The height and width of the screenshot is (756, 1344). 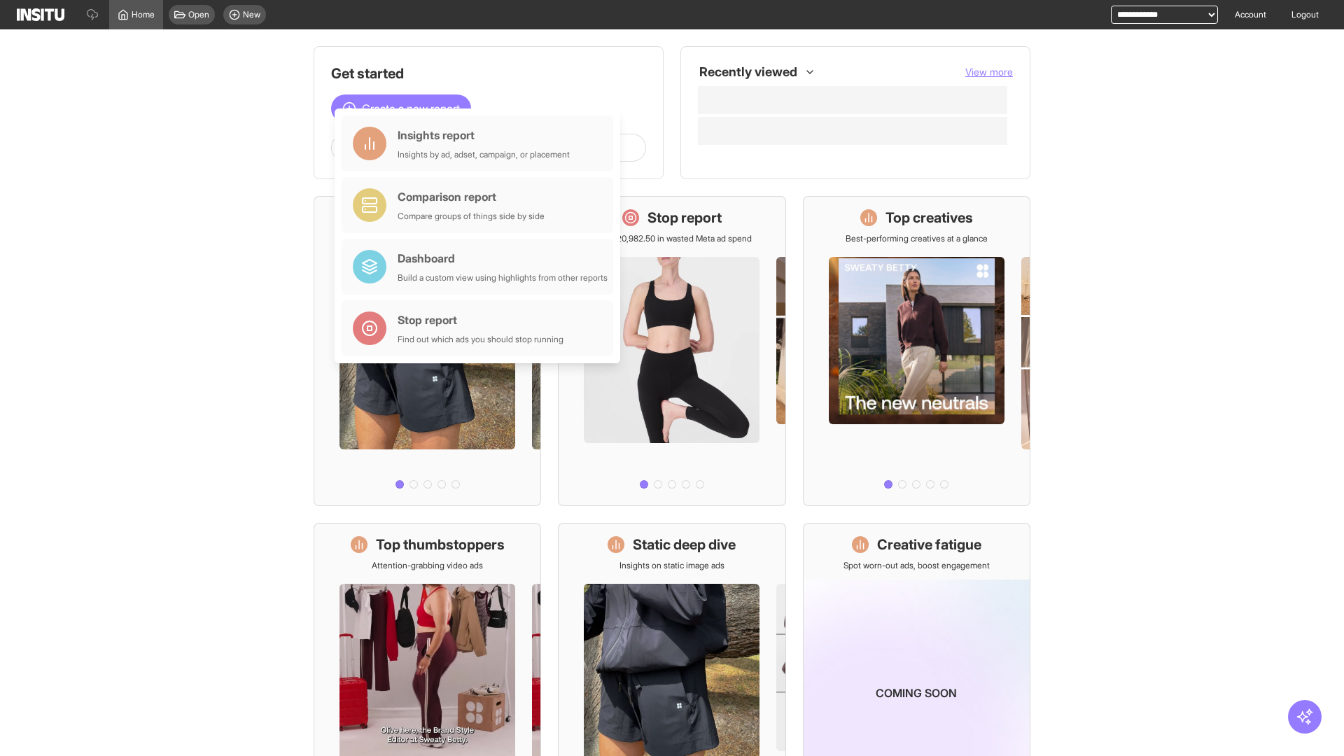 I want to click on span: View more, so click(x=989, y=71).